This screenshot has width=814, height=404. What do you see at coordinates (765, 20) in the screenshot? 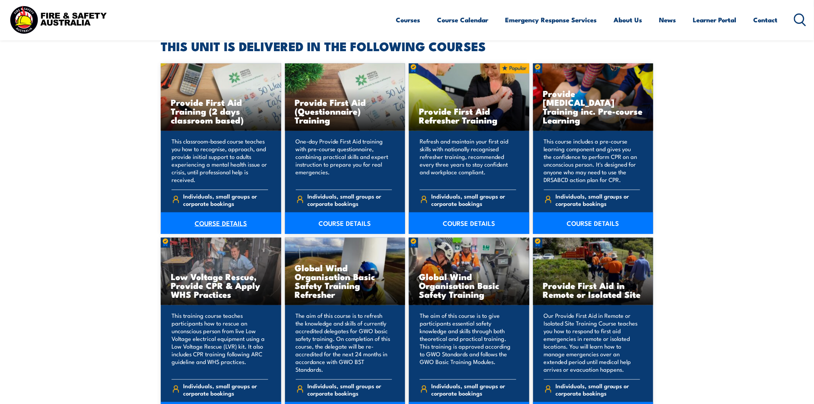
I see `a: Contact` at bounding box center [765, 20].